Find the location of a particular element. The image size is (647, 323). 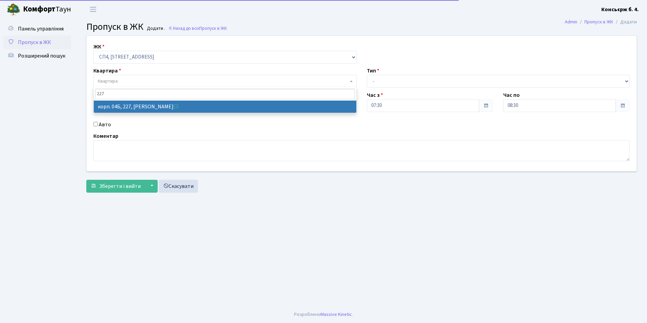

label: ЖК is located at coordinates (99, 47).